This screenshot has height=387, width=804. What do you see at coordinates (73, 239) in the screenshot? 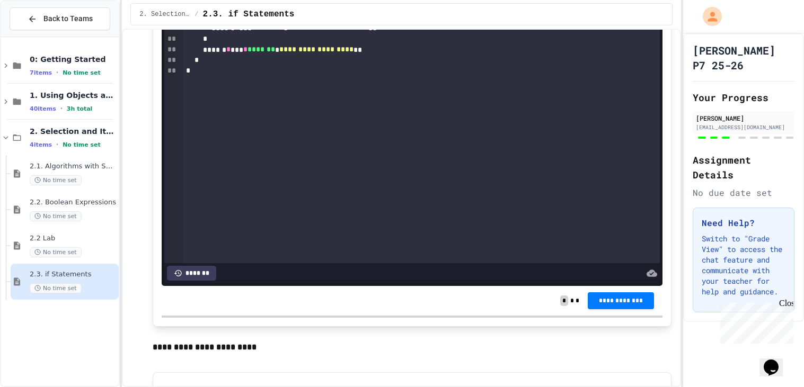
I see `span: 2.2 Lab` at bounding box center [73, 239].